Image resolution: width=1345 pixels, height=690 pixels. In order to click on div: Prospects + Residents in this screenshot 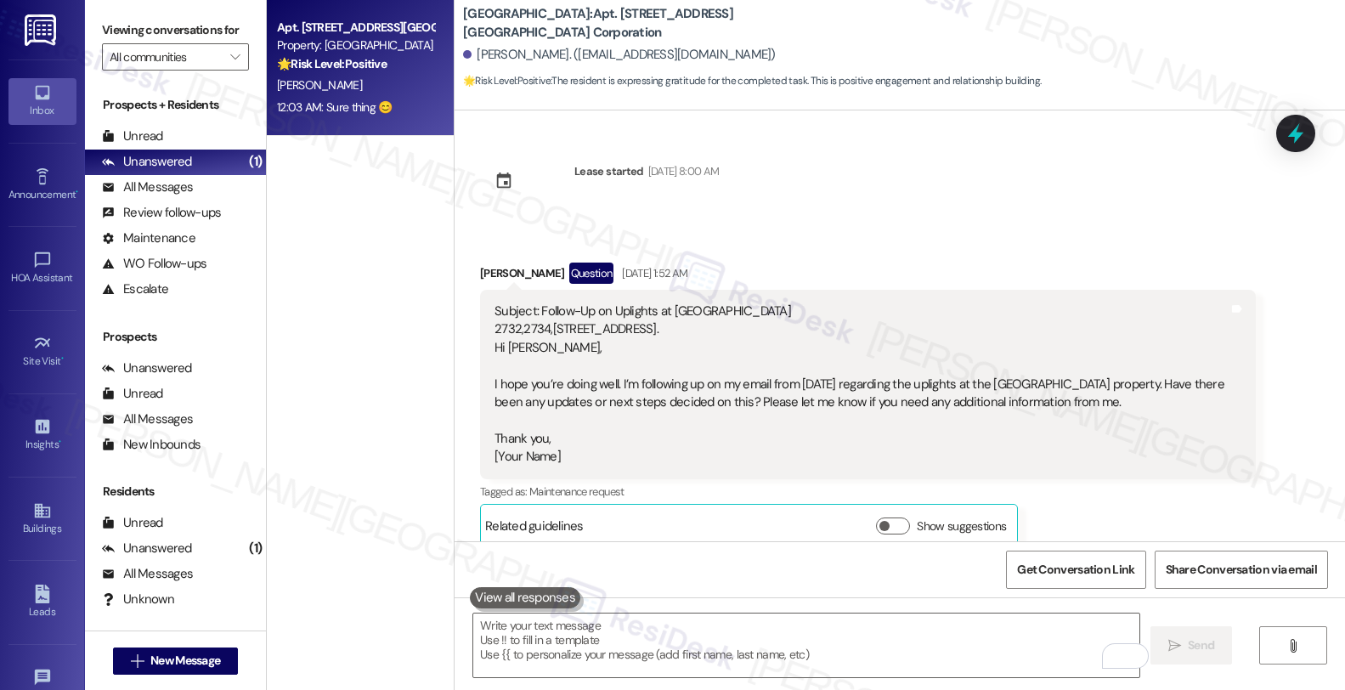, I will do `click(175, 104)`.